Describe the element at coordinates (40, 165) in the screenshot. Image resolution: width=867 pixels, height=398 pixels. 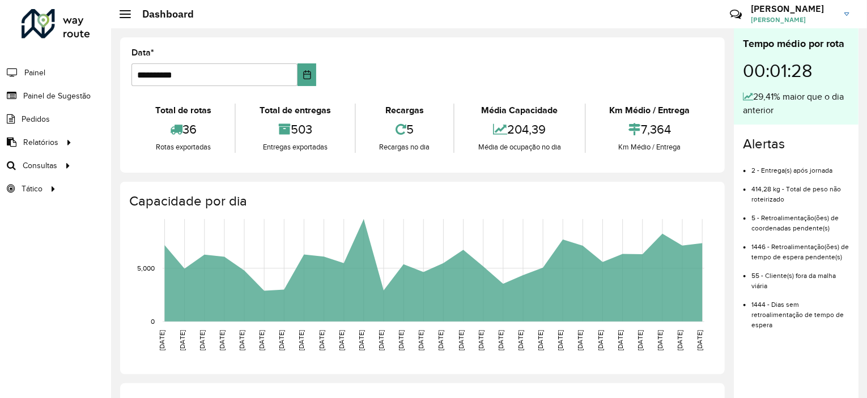
I see `span: Consultas` at that location.